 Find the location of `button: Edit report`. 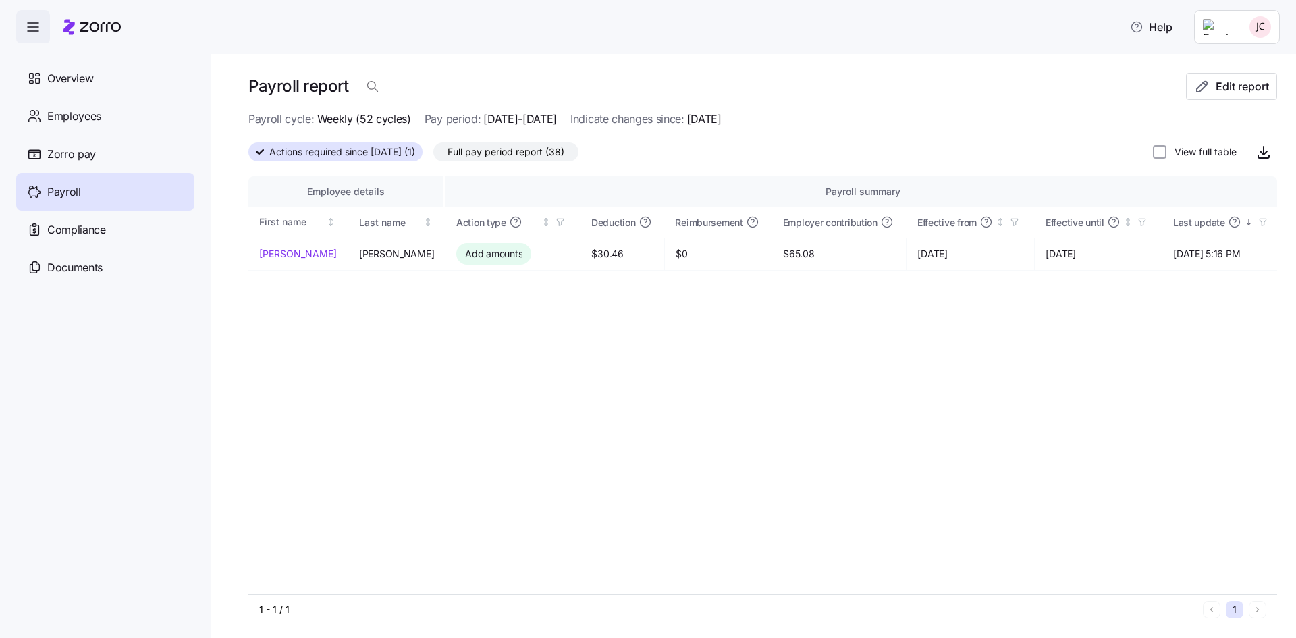

button: Edit report is located at coordinates (1231, 86).